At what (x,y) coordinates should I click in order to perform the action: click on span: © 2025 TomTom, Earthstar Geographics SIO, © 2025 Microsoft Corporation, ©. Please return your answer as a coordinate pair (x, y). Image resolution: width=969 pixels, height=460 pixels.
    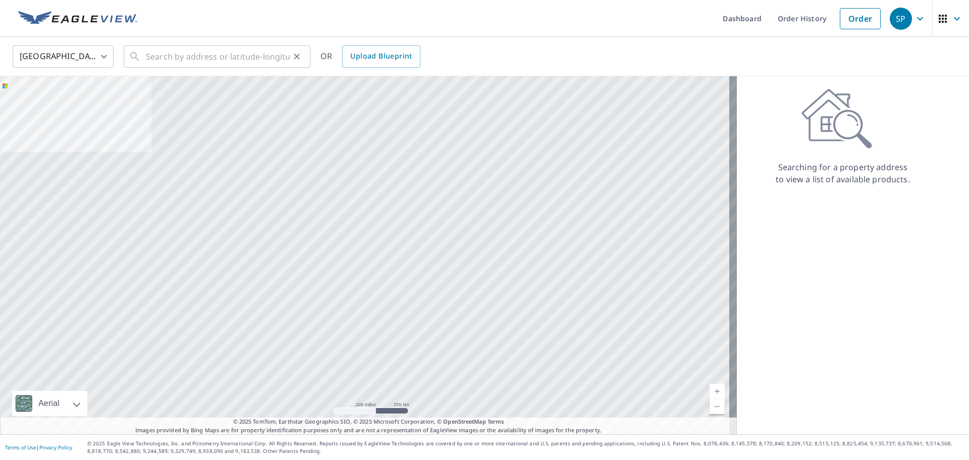
    Looking at the image, I should click on (369, 422).